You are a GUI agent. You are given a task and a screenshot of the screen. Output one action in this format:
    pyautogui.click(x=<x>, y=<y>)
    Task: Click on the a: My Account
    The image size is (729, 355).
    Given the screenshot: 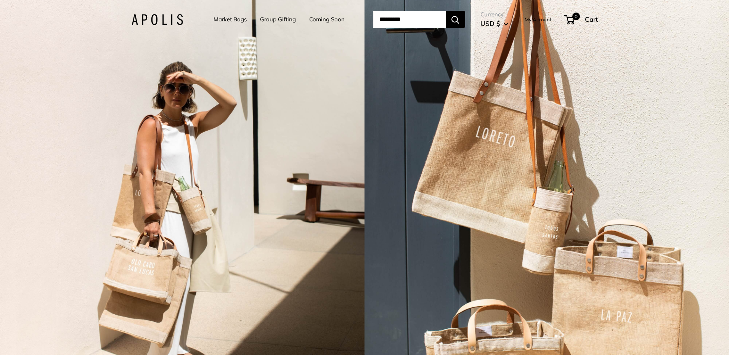 What is the action you would take?
    pyautogui.click(x=538, y=19)
    